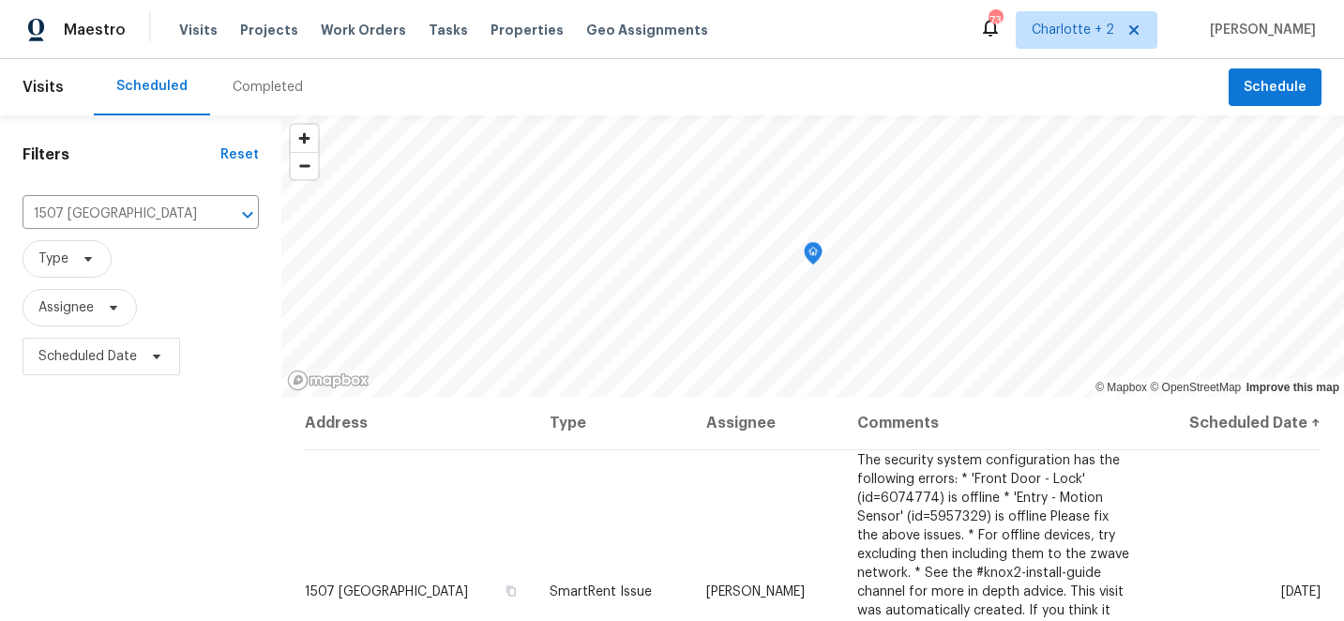 This screenshot has height=621, width=1344. What do you see at coordinates (304, 165) in the screenshot?
I see `button: Zoom out` at bounding box center [304, 165].